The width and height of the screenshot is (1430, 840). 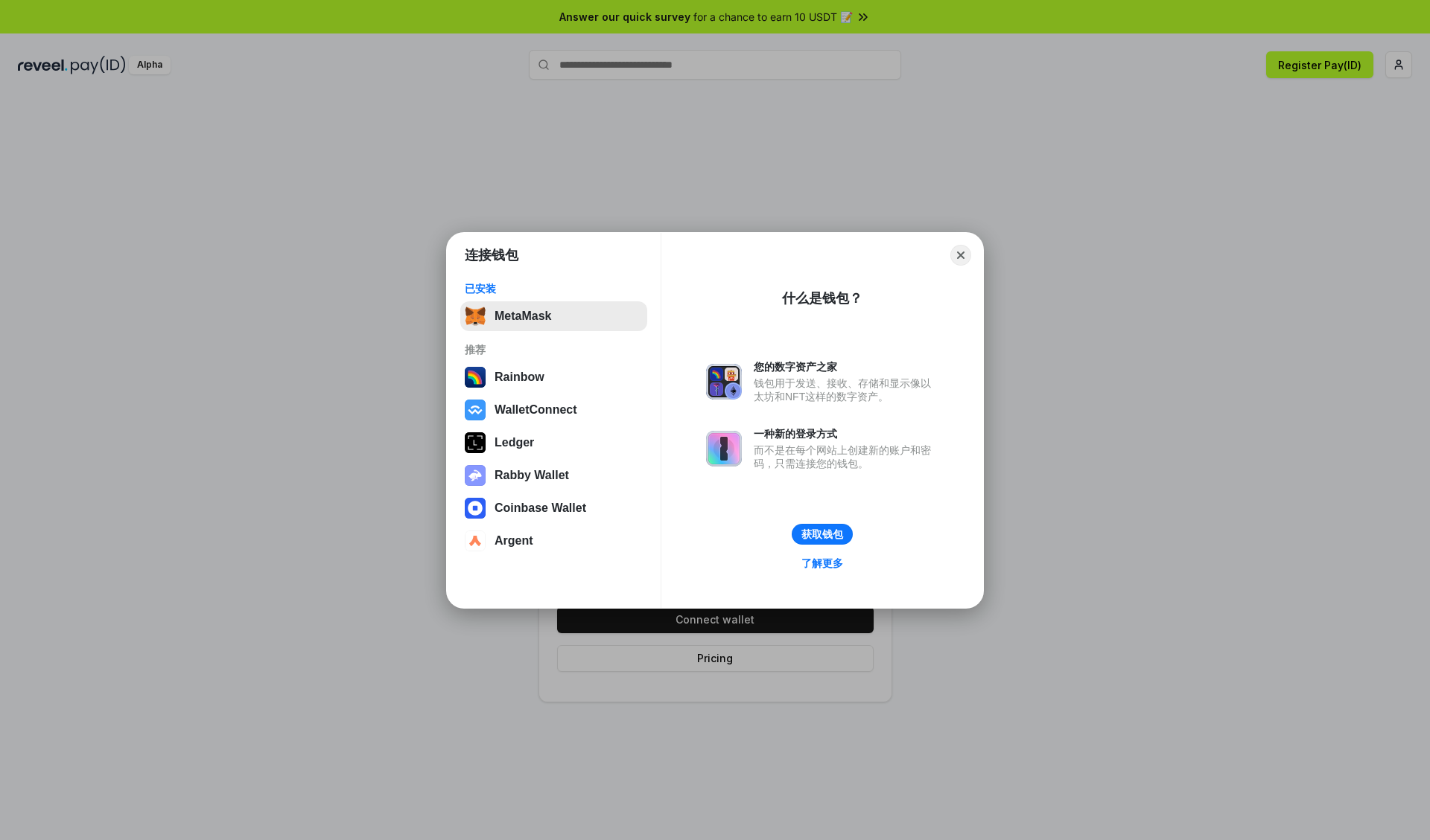 I want to click on div: Ledger, so click(x=514, y=443).